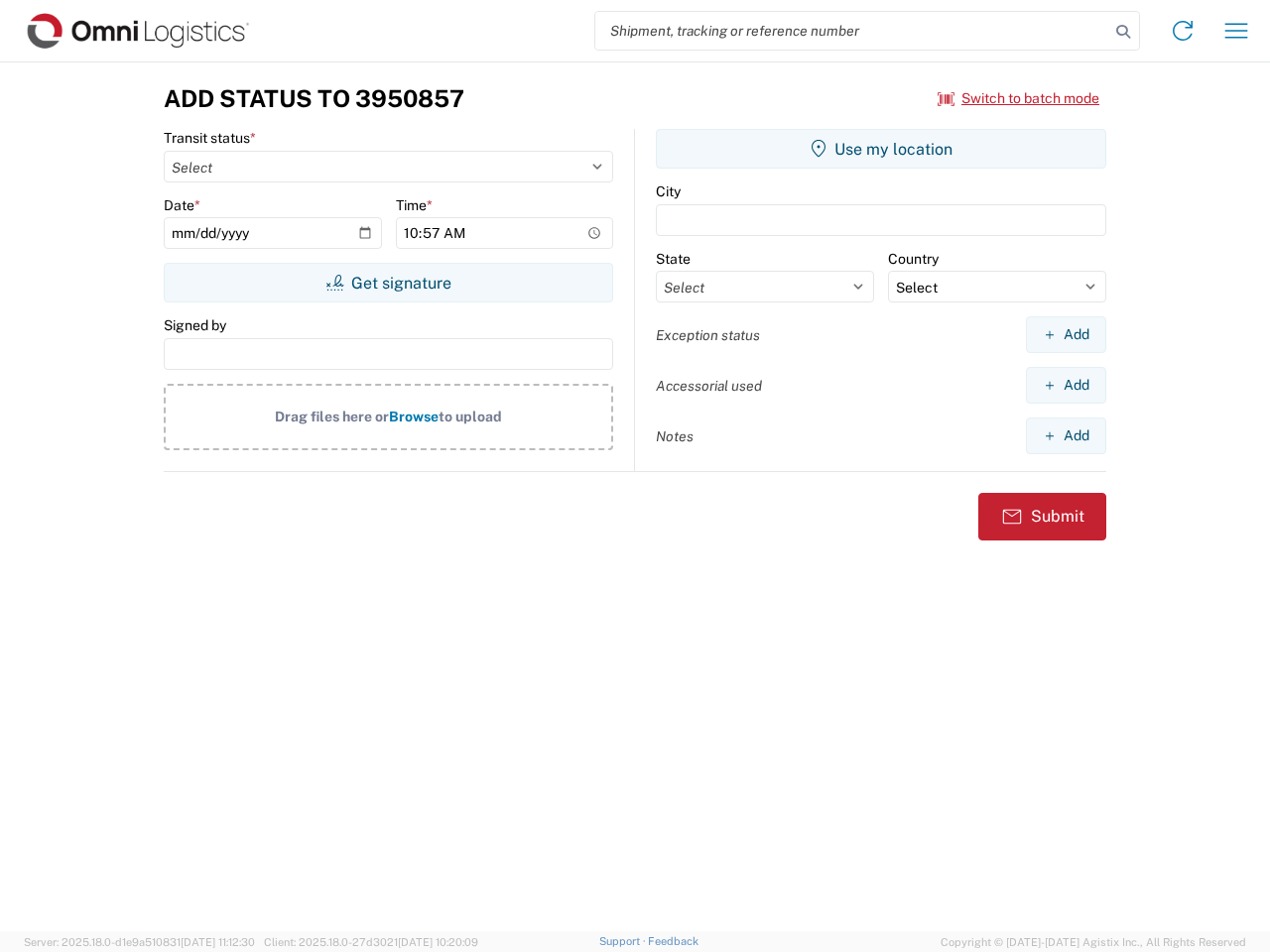 This screenshot has height=952, width=1270. I want to click on label: City, so click(668, 192).